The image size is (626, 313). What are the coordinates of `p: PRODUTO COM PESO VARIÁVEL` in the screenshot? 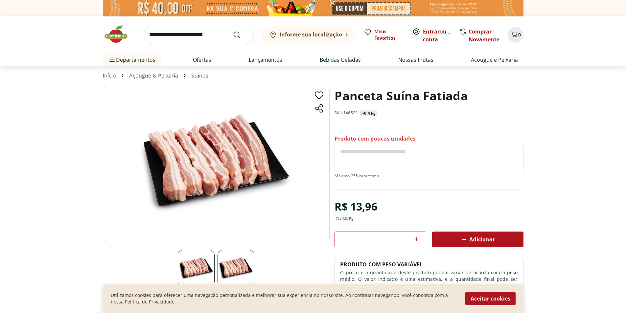 It's located at (381, 265).